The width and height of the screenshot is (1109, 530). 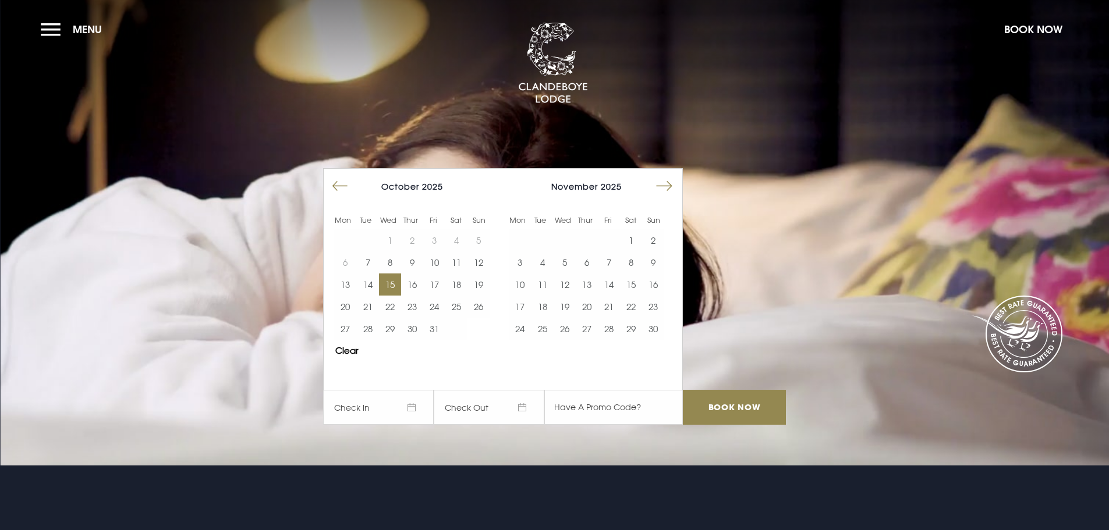 What do you see at coordinates (565, 329) in the screenshot?
I see `td: Choose Wednesday, November 26, 2025 as your start date.` at bounding box center [565, 329].